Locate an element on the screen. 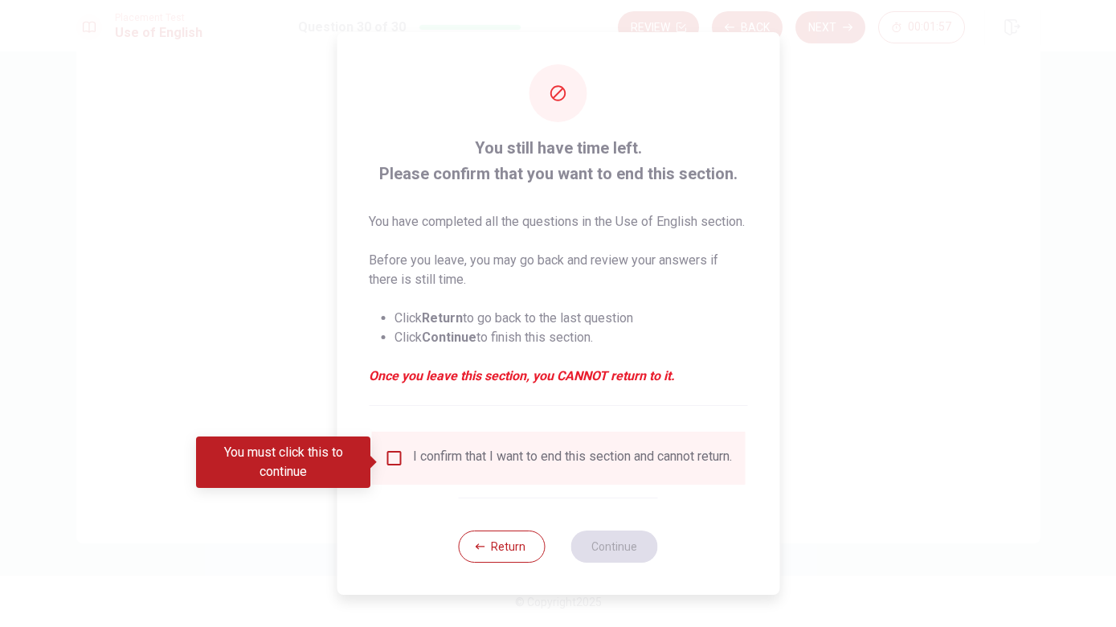 This screenshot has width=1116, height=627. div: You must click this to continue is located at coordinates (283, 462).